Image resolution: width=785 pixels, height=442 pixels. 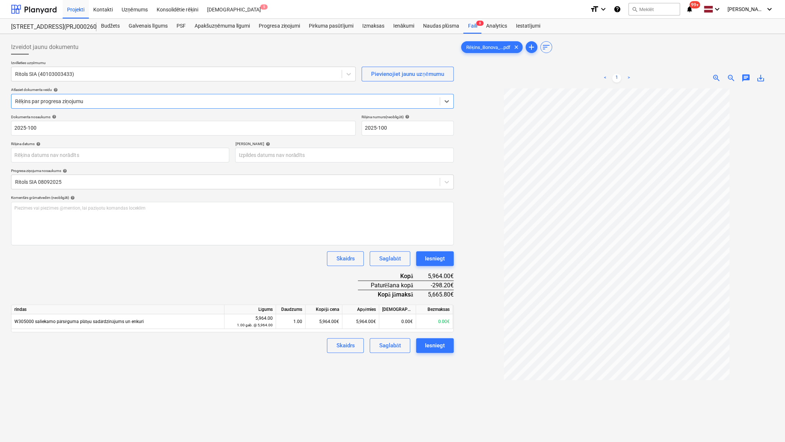 What do you see at coordinates (408, 117) in the screenshot?
I see `div: Rēķina numurs (neobligāti)` at bounding box center [408, 117].